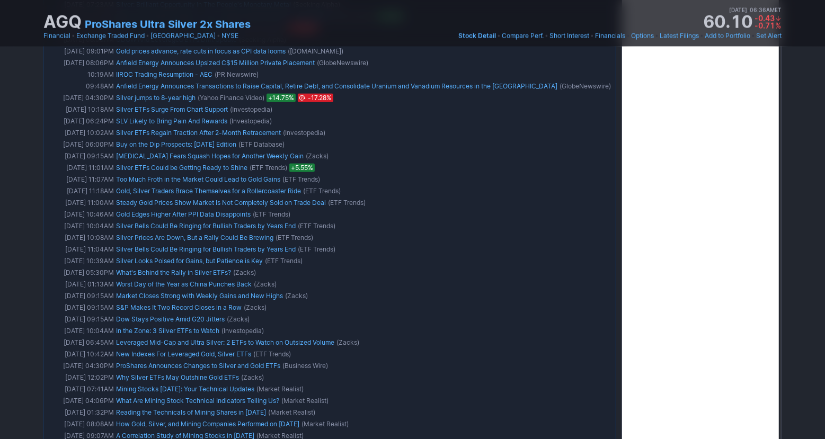 The height and width of the screenshot is (439, 825). I want to click on td: 09:48AM, so click(81, 86).